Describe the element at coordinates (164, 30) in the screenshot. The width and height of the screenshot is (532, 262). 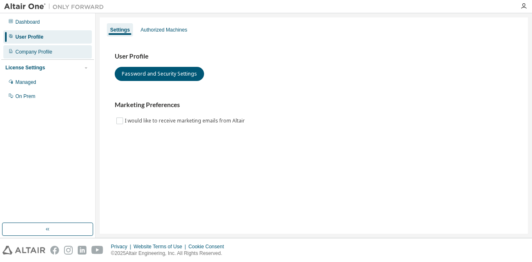
I see `div: Authorized Machines` at that location.